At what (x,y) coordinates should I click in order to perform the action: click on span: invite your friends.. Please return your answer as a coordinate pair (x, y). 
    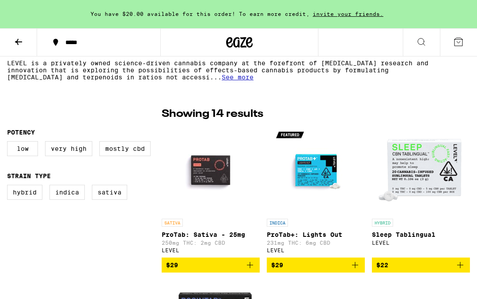
    Looking at the image, I should click on (348, 14).